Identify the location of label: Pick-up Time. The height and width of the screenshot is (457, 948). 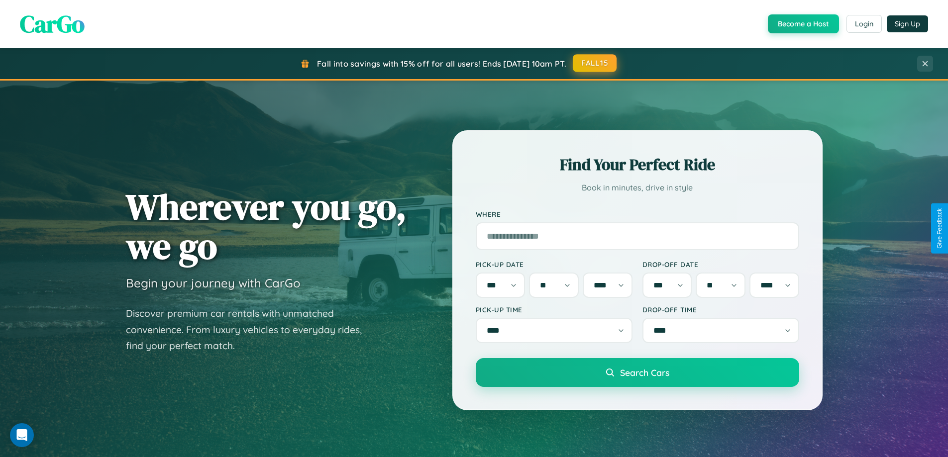
(554, 309).